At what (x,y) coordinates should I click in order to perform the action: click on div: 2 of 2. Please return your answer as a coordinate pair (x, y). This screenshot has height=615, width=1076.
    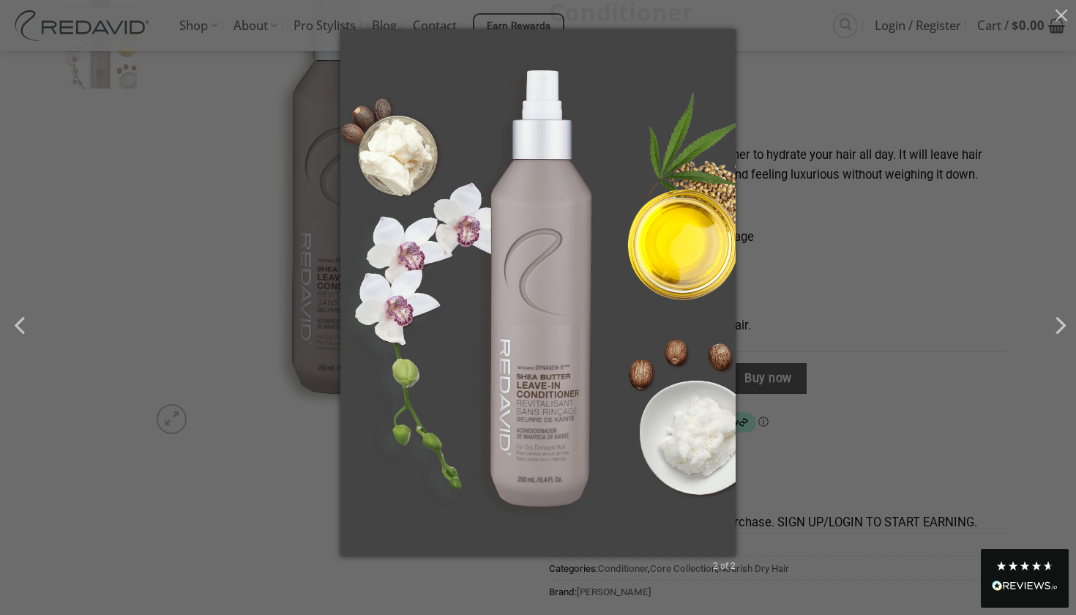
    Looking at the image, I should click on (724, 566).